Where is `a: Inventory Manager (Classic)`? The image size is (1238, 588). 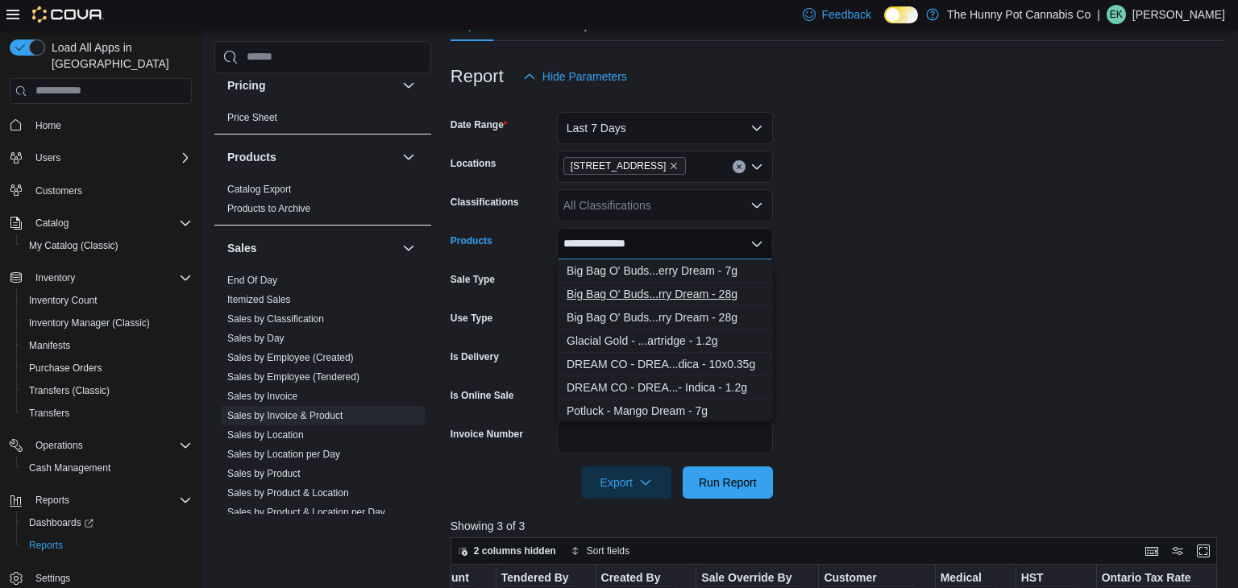
a: Inventory Manager (Classic) is located at coordinates (89, 323).